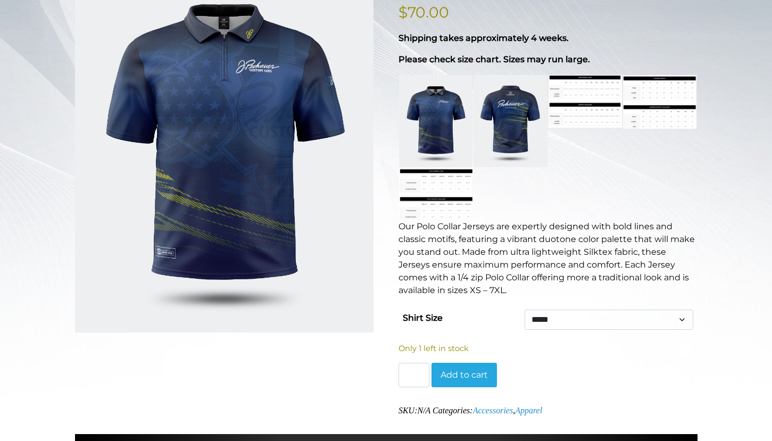 The width and height of the screenshot is (772, 441). Describe the element at coordinates (487, 410) in the screenshot. I see `span: Categories: ,` at that location.